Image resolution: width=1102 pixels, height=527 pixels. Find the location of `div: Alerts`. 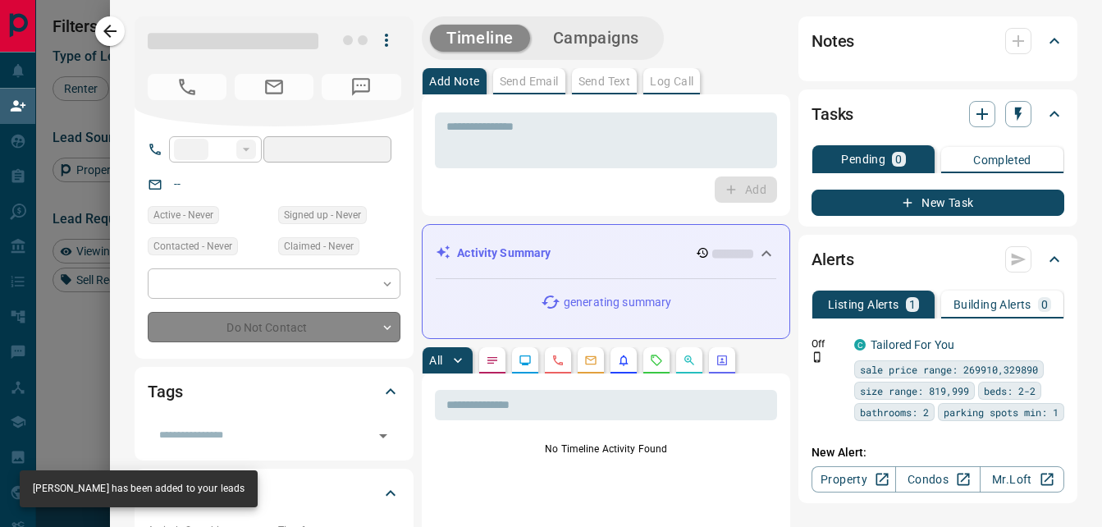

div: Alerts is located at coordinates (938, 259).